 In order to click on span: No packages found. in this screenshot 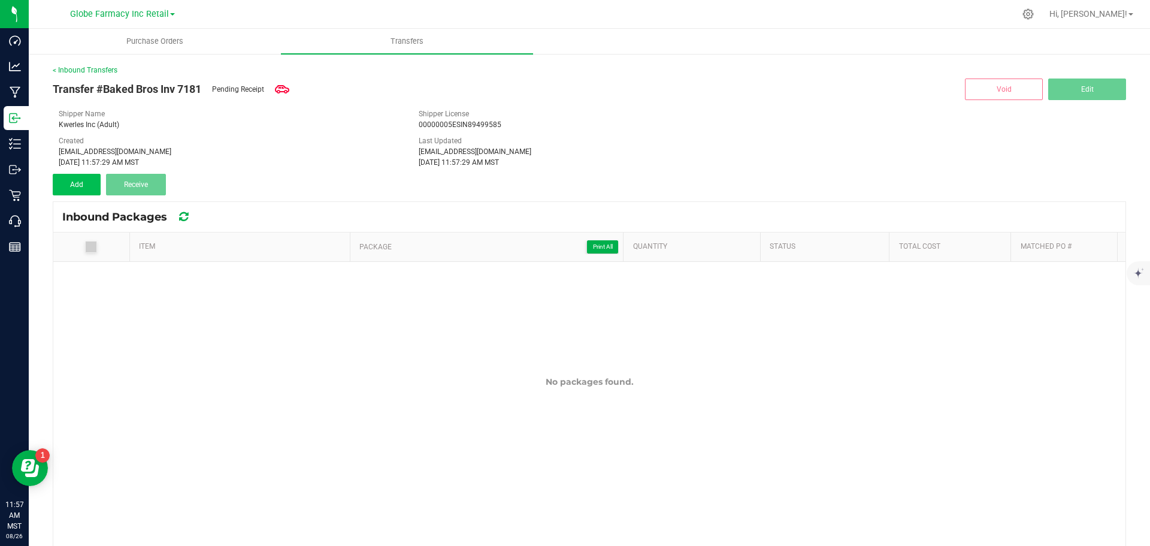, I will do `click(590, 382)`.